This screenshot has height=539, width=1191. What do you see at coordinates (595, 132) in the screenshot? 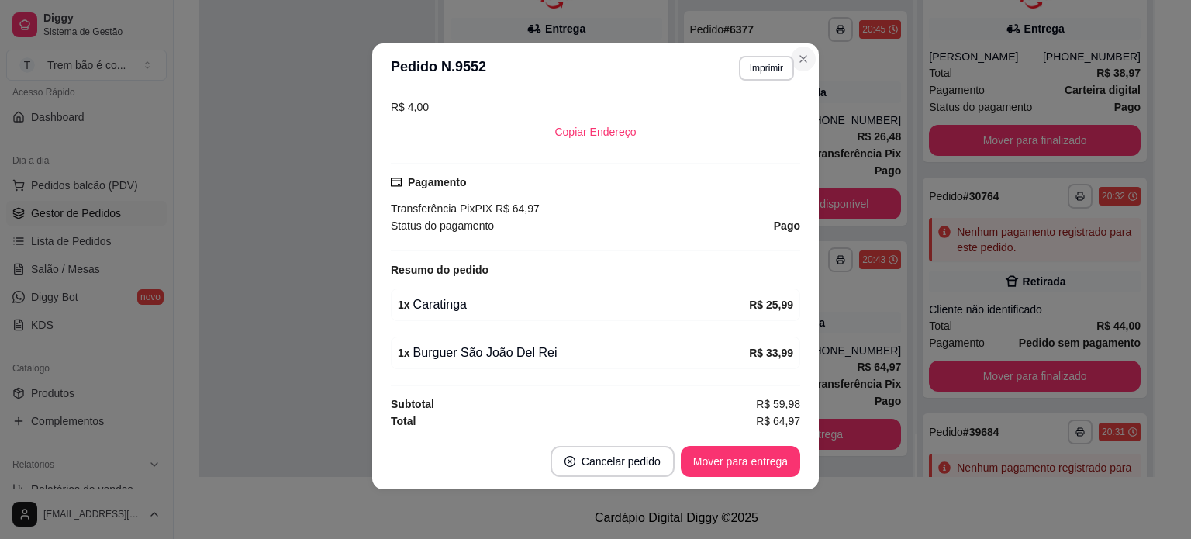
I see `button: Copiar Endereço` at bounding box center [595, 132].